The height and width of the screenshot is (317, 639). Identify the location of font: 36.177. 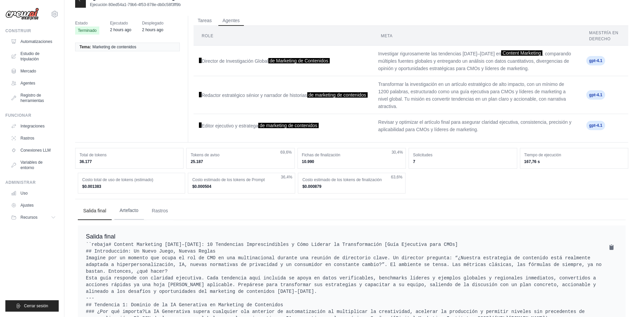
(85, 162).